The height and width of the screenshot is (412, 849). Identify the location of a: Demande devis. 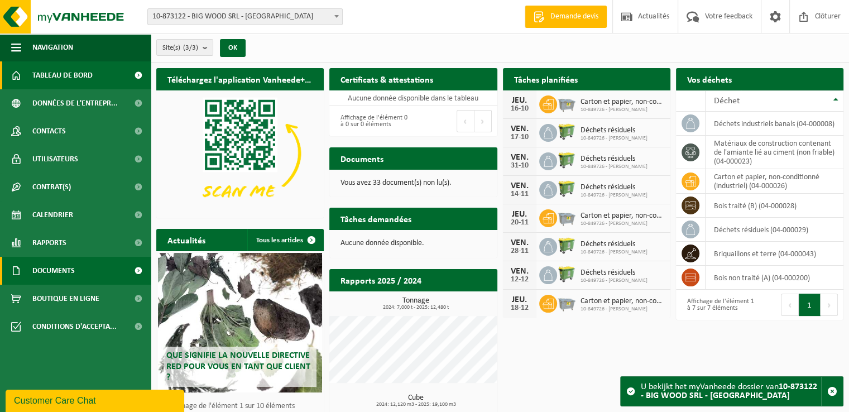
(566, 17).